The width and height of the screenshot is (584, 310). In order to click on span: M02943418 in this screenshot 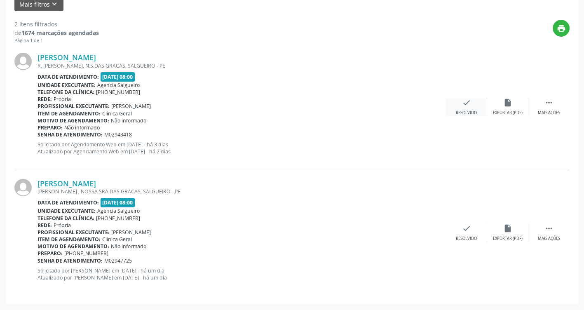, I will do `click(118, 134)`.